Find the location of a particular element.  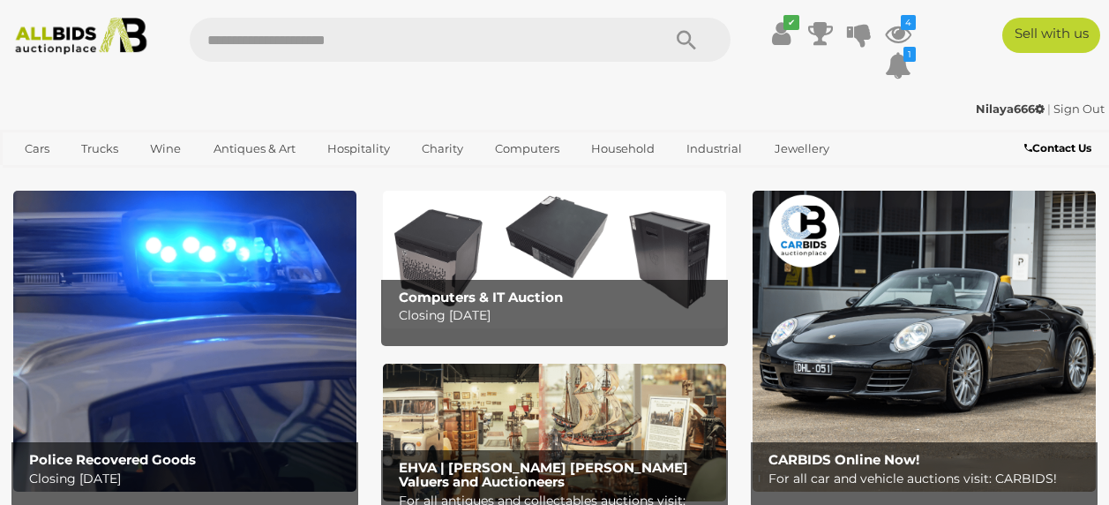

a: Nilaya666 is located at coordinates (1011, 108).